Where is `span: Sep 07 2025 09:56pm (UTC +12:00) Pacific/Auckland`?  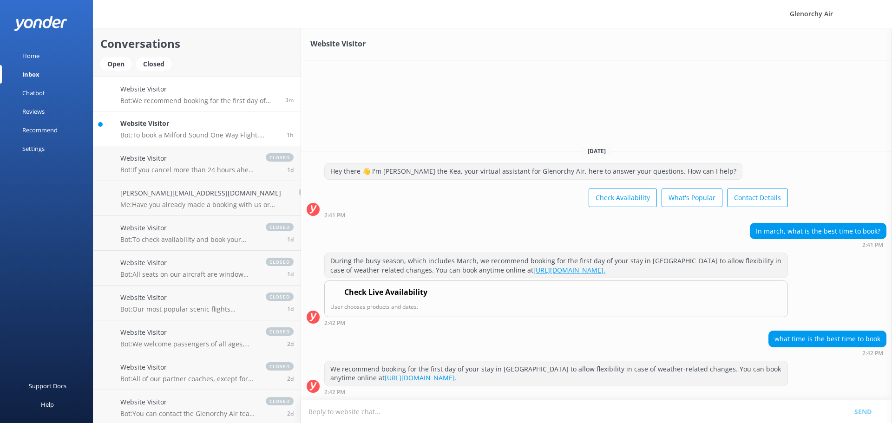 span: Sep 07 2025 09:56pm (UTC +12:00) Pacific/Auckland is located at coordinates (290, 274).